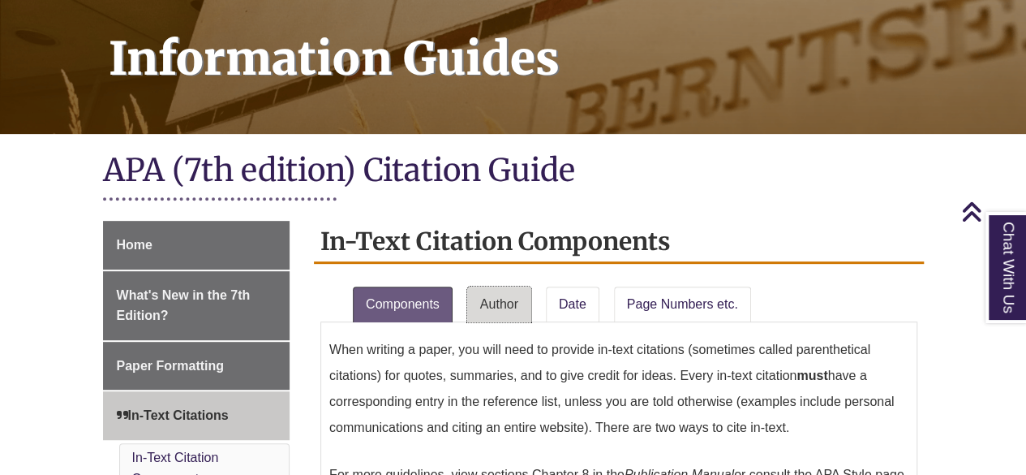 The height and width of the screenshot is (475, 1026). Describe the element at coordinates (196, 366) in the screenshot. I see `a: Paper Formatting` at that location.